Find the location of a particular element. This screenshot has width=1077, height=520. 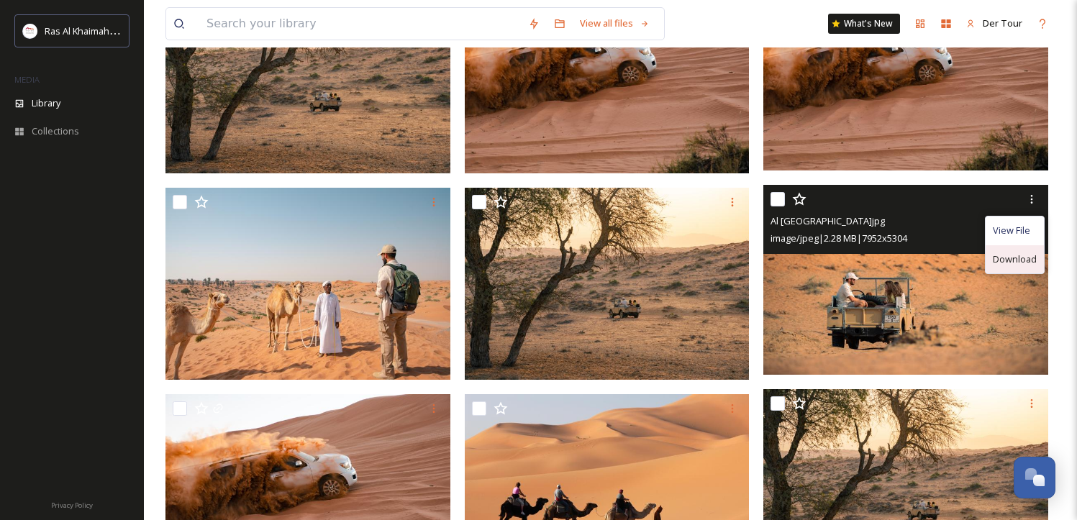

span: Library is located at coordinates (46, 103).